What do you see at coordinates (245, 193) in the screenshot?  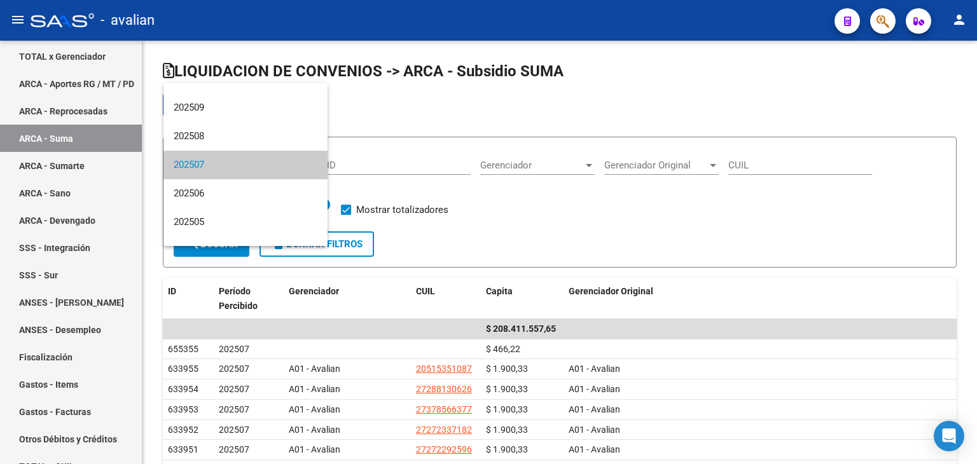 I see `span: 202506` at bounding box center [245, 193].